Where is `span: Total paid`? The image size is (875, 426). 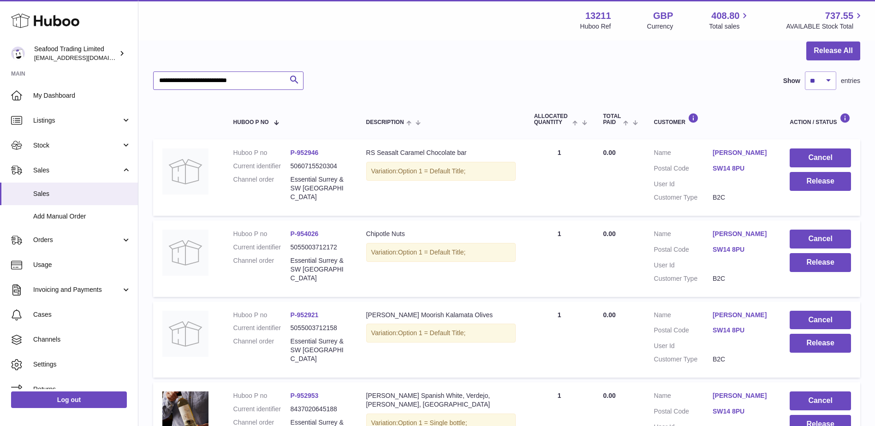
span: Total paid is located at coordinates (612, 119).